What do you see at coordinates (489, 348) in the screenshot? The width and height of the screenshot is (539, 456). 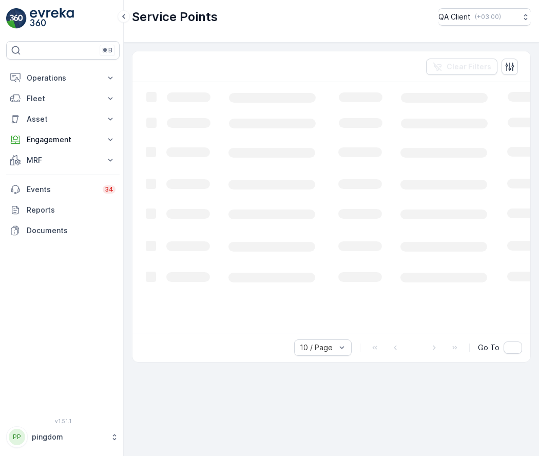 I see `span: Go To` at bounding box center [489, 348].